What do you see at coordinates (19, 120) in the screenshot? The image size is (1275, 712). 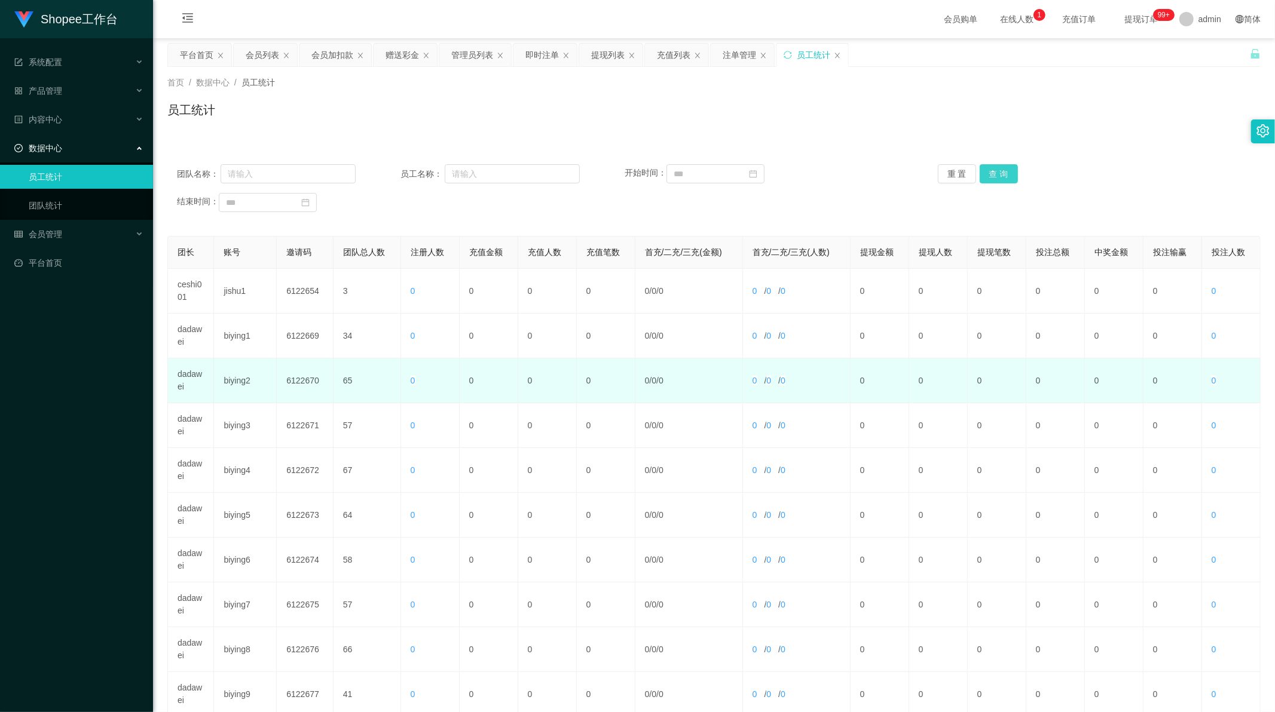 I see `i: 图标: profile` at bounding box center [19, 120].